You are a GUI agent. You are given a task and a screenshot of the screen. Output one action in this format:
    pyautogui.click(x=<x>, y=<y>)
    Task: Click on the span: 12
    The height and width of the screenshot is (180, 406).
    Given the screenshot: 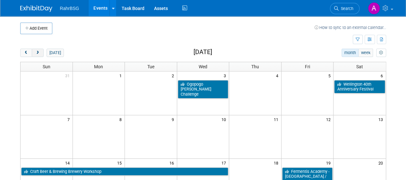 What is the action you would take?
    pyautogui.click(x=329, y=119)
    